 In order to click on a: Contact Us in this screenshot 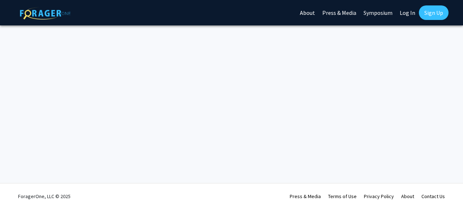, I will do `click(433, 196)`.